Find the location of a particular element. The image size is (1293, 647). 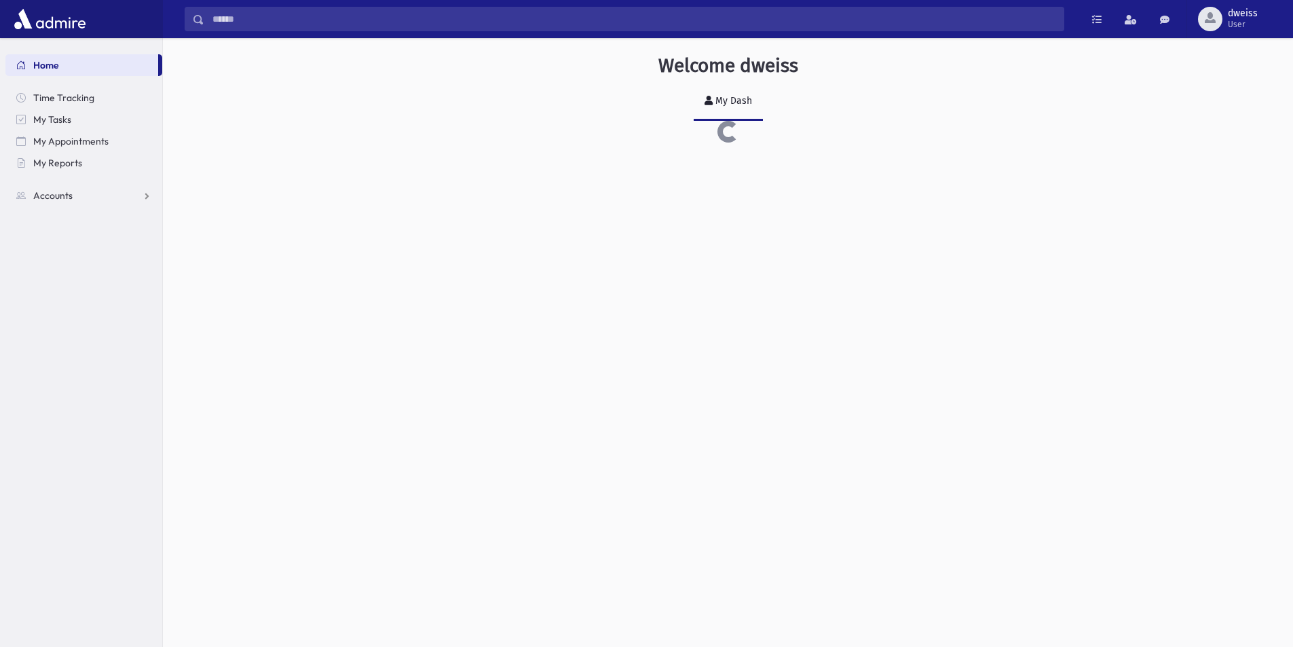

div: My Dash is located at coordinates (732, 100).